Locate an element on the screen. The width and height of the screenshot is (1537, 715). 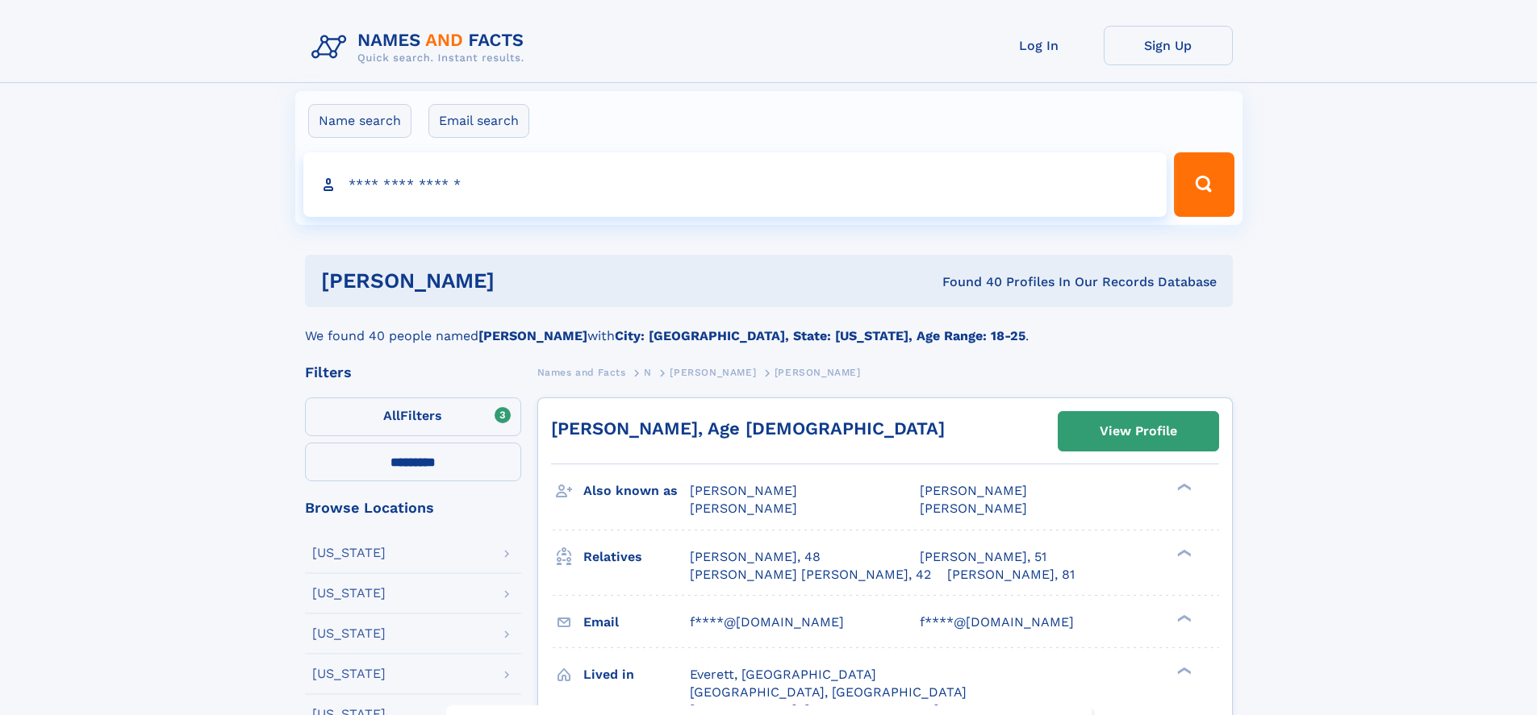
a: Names and Facts is located at coordinates (582, 372).